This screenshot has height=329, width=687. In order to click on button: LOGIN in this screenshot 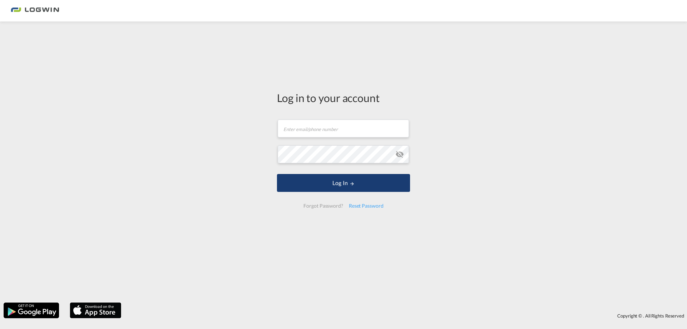, I will do `click(344, 183)`.